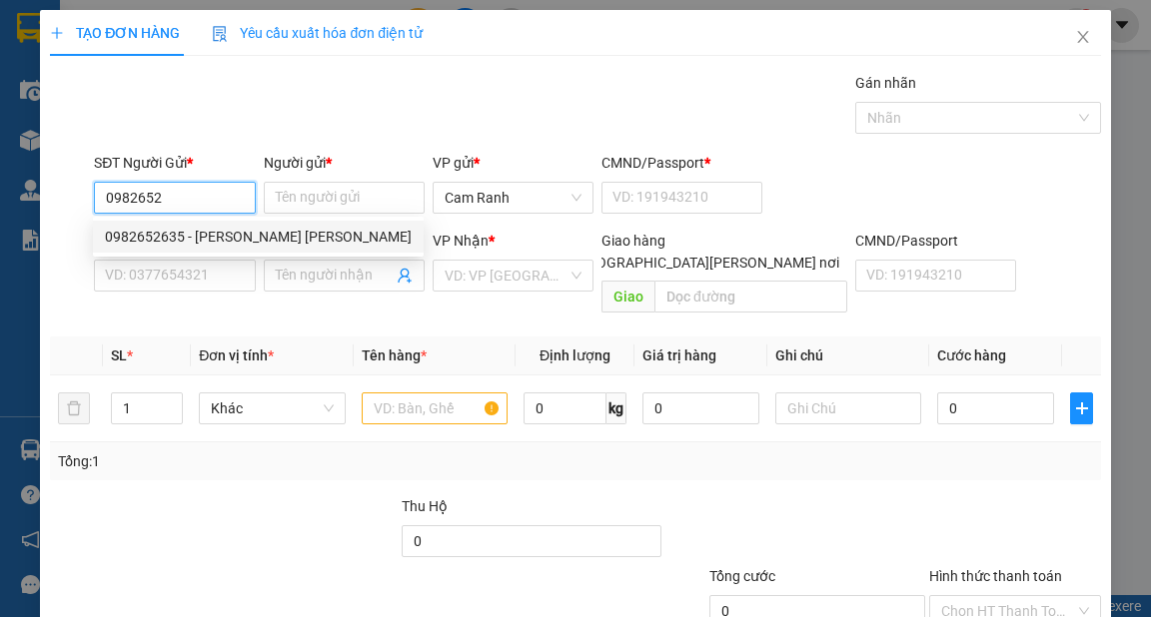  I want to click on button: Close, so click(1083, 38).